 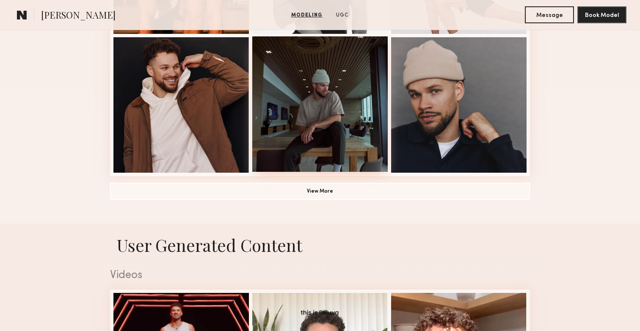 I want to click on a: UGC, so click(x=343, y=15).